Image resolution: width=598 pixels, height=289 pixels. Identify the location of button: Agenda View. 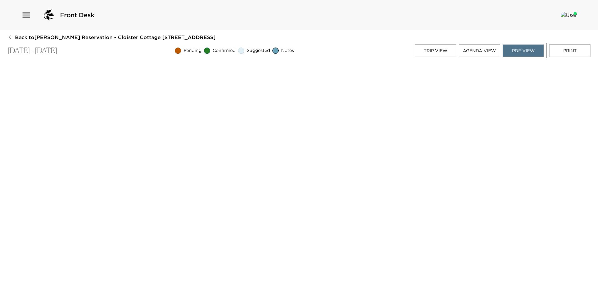
(480, 51).